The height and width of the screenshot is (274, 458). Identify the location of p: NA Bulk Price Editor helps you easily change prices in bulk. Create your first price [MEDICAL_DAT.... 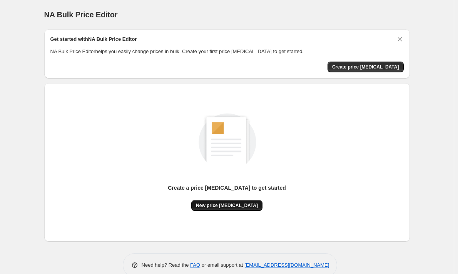
(227, 52).